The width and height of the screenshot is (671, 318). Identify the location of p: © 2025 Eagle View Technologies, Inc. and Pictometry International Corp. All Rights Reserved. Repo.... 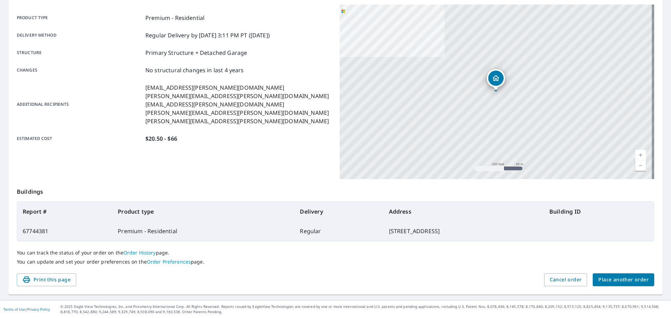
(364, 310).